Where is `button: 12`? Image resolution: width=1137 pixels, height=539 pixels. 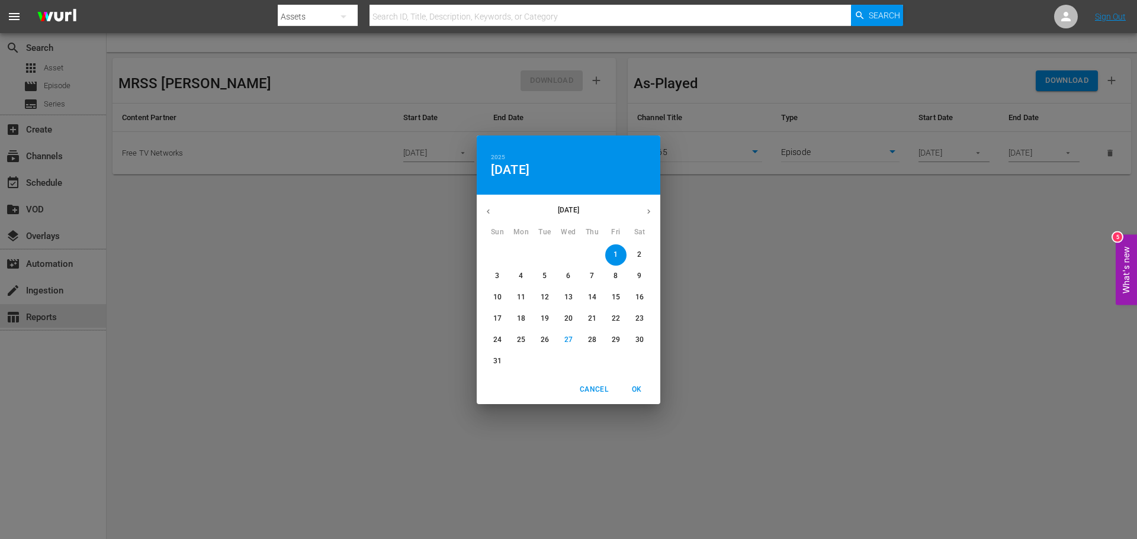
button: 12 is located at coordinates (545, 298).